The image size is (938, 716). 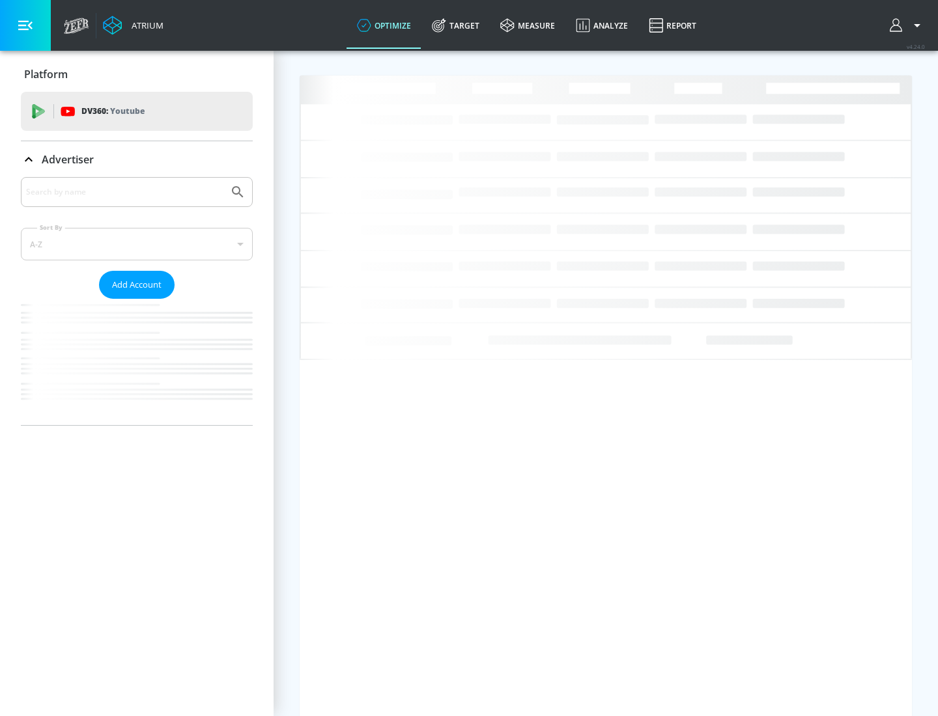 I want to click on div: Platform, so click(x=137, y=74).